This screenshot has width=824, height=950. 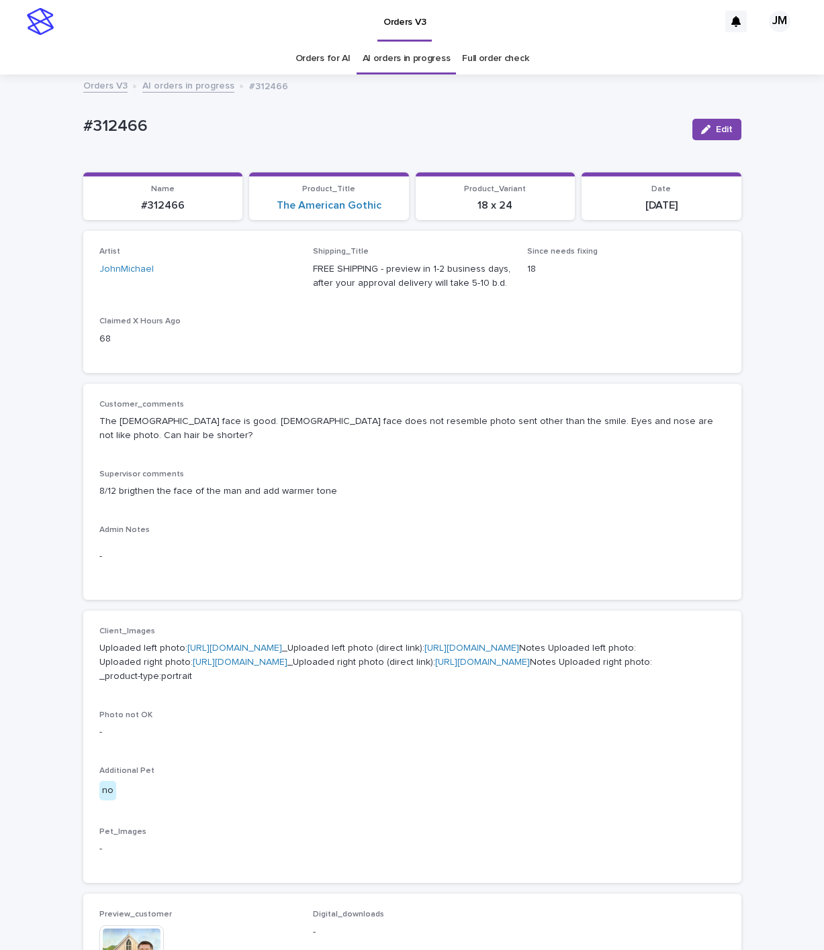 I want to click on a: Orders V3, so click(x=105, y=85).